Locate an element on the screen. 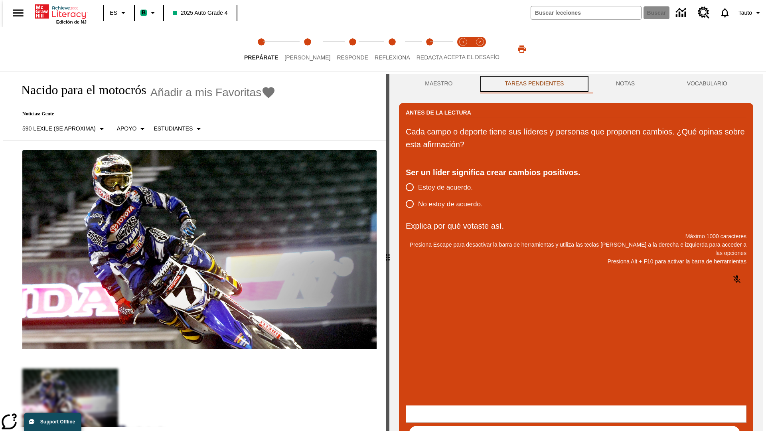 This screenshot has width=766, height=431. img: El corredor de motocrós James Stewart vuela por los aires en su motocicleta de montaña is located at coordinates (199, 250).